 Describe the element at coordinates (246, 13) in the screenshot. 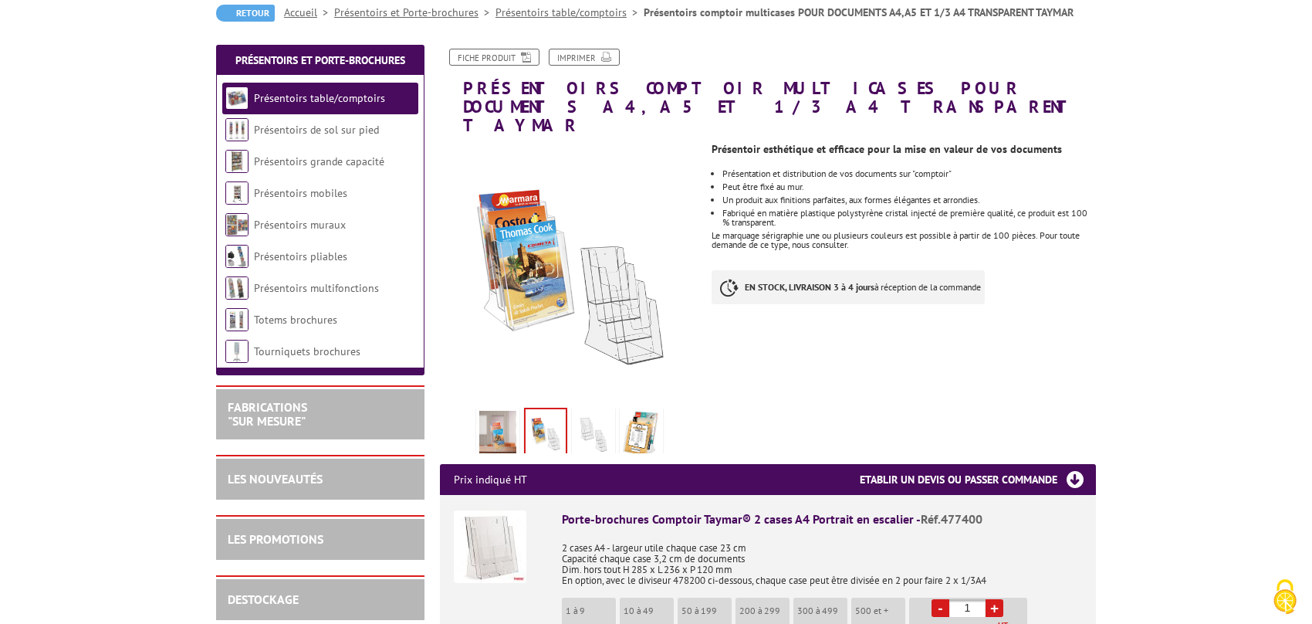

I see `a: Retour` at that location.